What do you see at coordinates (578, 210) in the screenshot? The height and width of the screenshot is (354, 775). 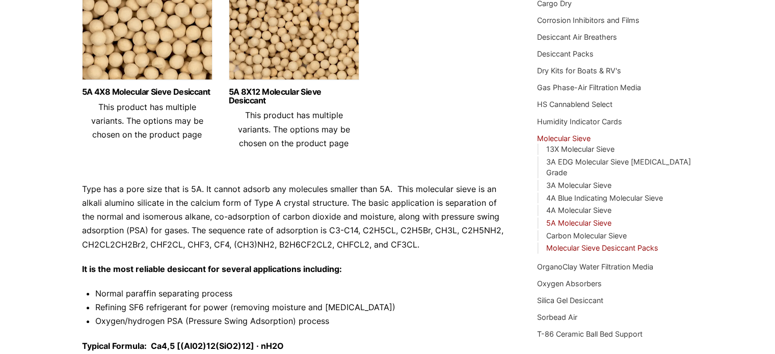 I see `a: 4A Molecular Sieve` at bounding box center [578, 210].